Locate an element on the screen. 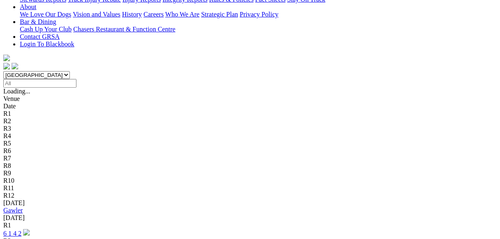 The image size is (500, 239). a: Bar & Dining is located at coordinates (38, 21).